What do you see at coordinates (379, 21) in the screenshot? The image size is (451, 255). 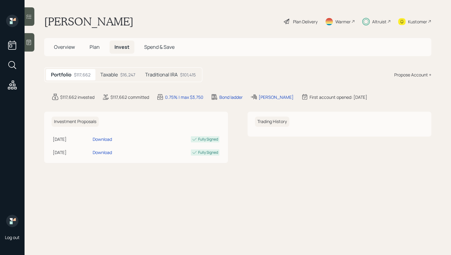 I see `div: Altruist` at bounding box center [379, 21].